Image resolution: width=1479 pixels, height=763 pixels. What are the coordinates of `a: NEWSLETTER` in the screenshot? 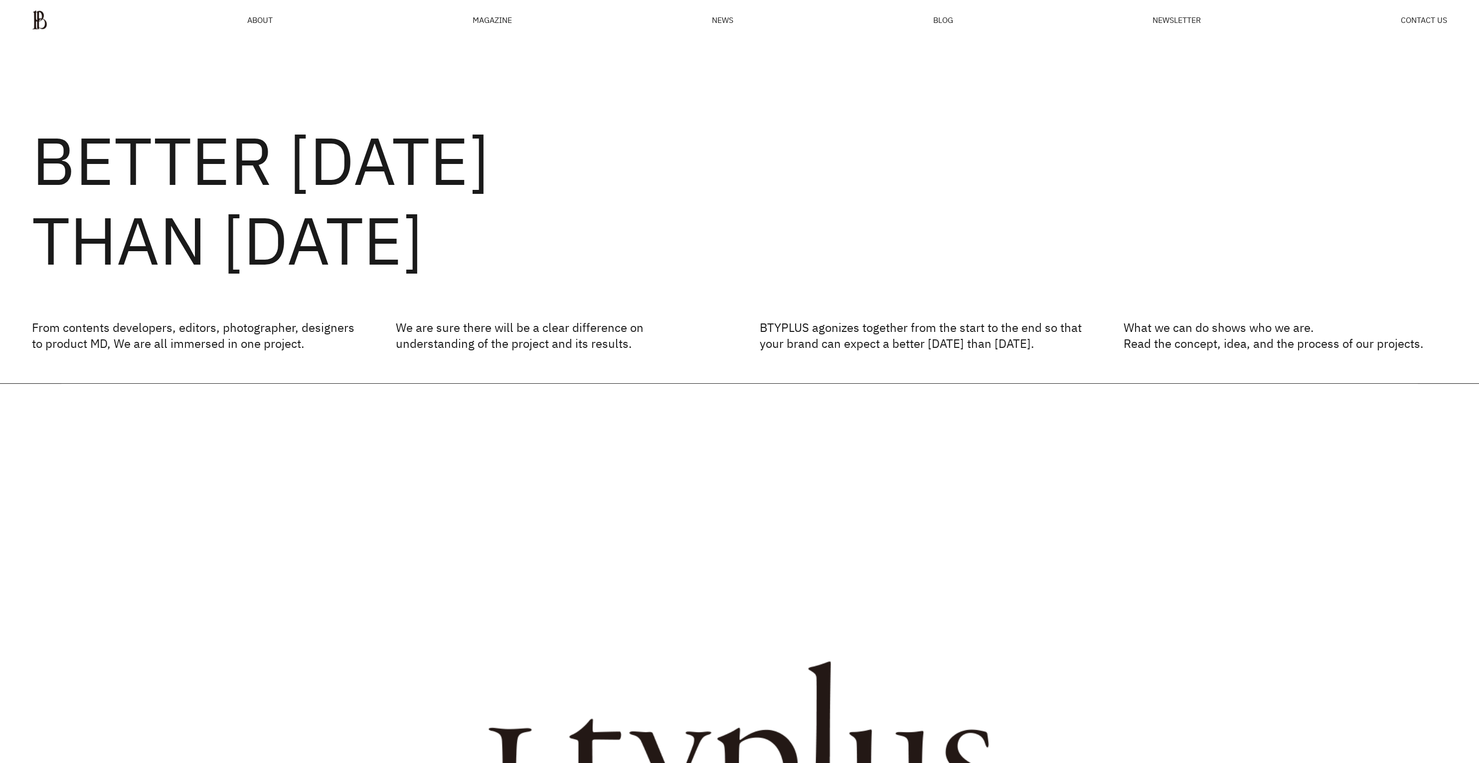 It's located at (1176, 20).